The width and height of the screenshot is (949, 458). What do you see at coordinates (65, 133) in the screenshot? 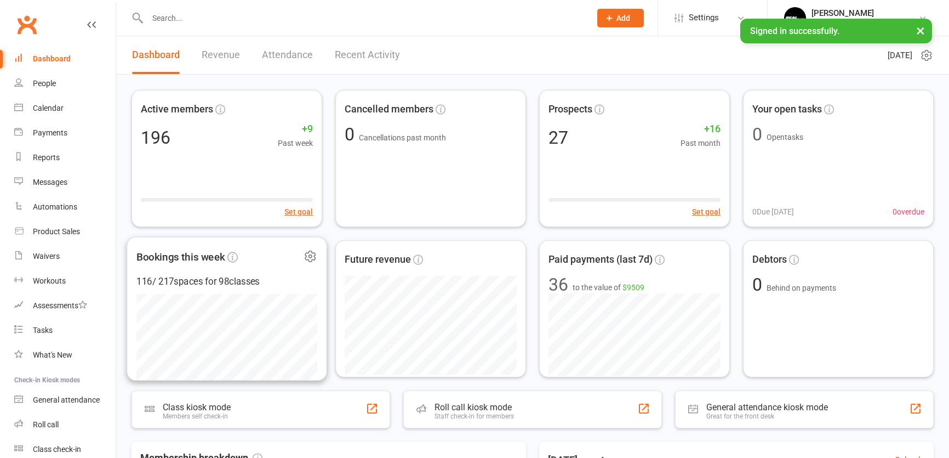
I see `a: Payments` at bounding box center [65, 133].